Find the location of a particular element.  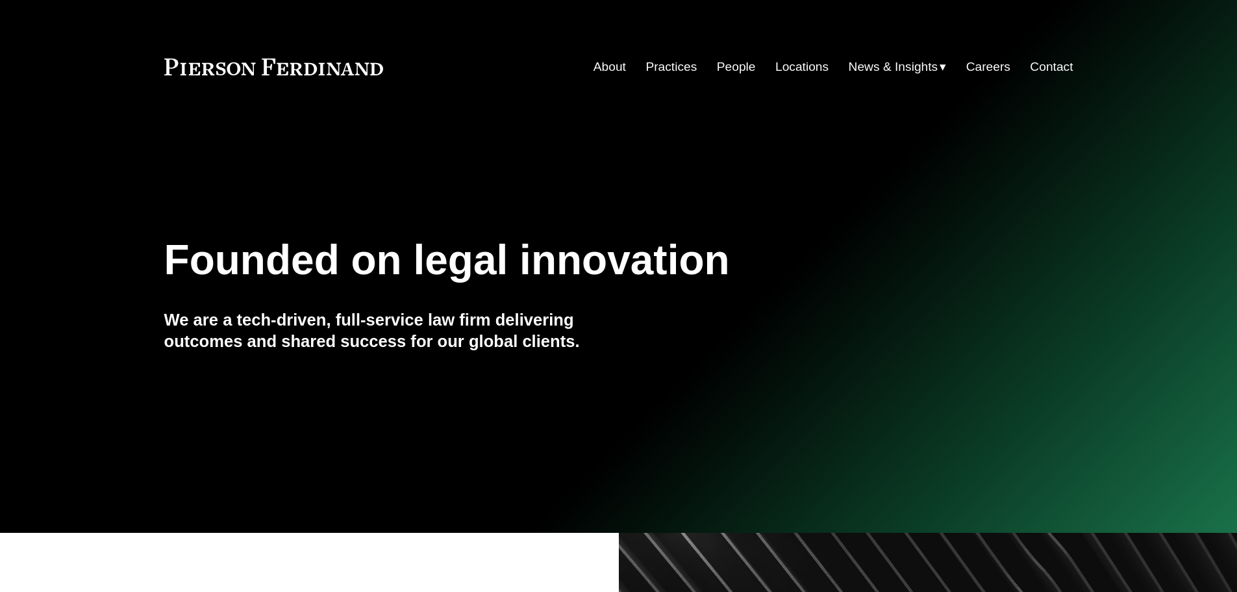

a: Practices is located at coordinates (671, 67).